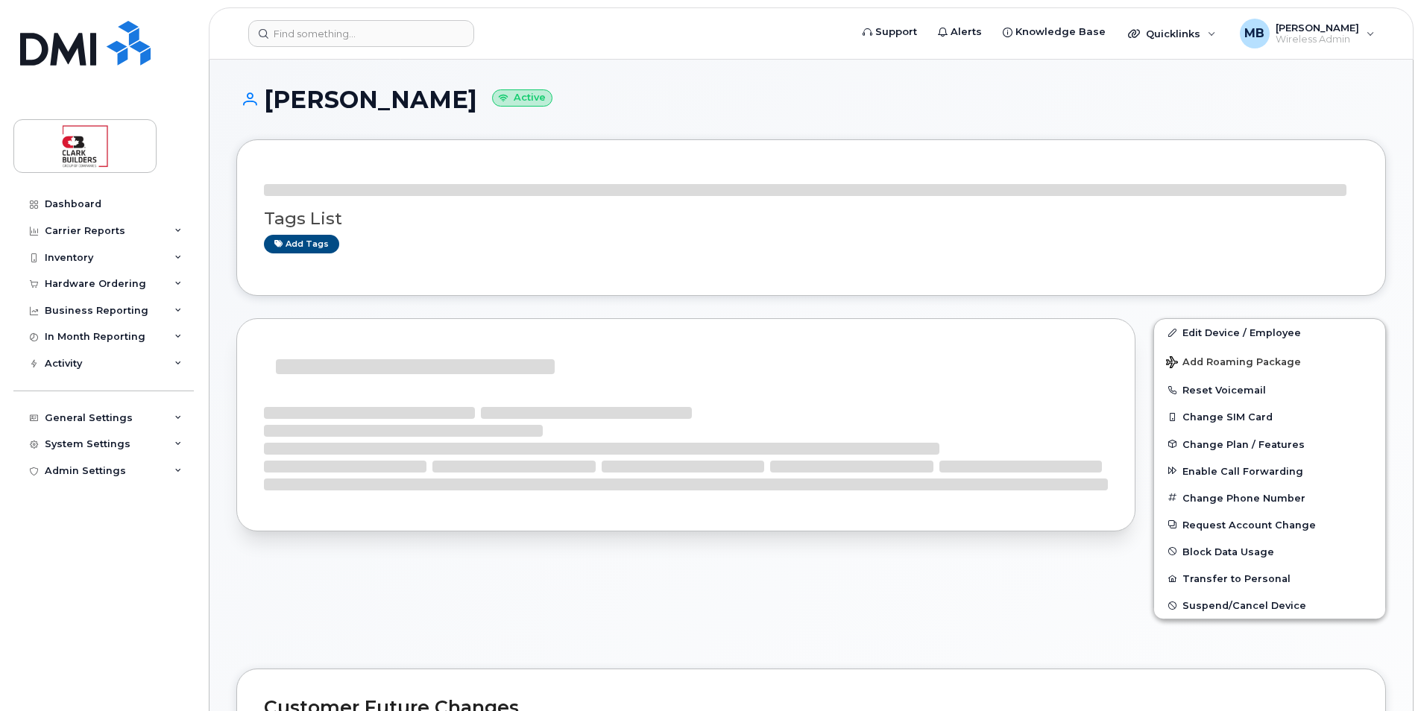 This screenshot has height=711, width=1421. I want to click on button: Add Roaming Package, so click(1269, 361).